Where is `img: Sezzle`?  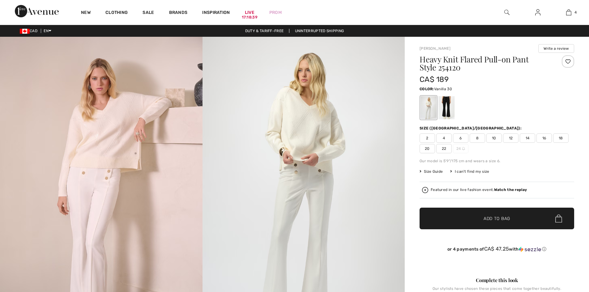
img: Sezzle is located at coordinates (530, 250).